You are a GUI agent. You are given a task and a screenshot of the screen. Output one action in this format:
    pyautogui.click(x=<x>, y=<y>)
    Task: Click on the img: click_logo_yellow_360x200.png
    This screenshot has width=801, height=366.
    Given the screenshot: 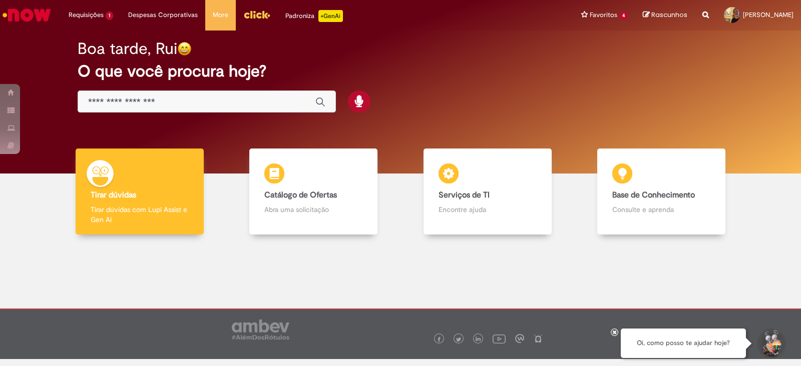 What is the action you would take?
    pyautogui.click(x=257, y=15)
    